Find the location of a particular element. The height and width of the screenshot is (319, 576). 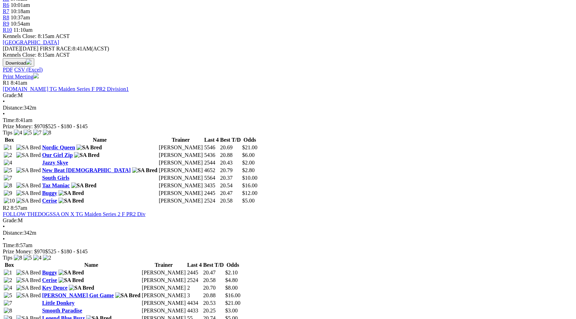

td: 5546 is located at coordinates (211, 148).